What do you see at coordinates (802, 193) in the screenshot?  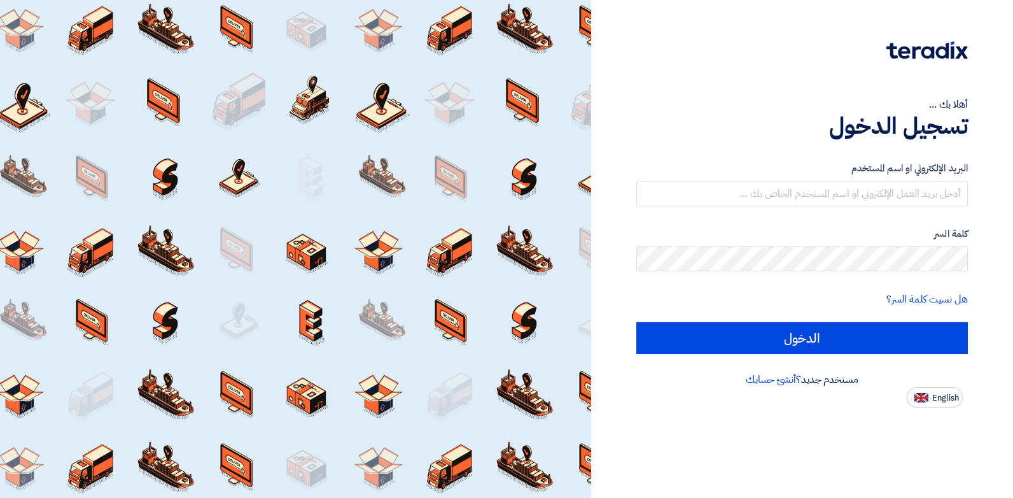 I see `input: أدخل بريد العمل الإلكتروني او اسم المستخدم الخاص بك ...` at bounding box center [802, 193].